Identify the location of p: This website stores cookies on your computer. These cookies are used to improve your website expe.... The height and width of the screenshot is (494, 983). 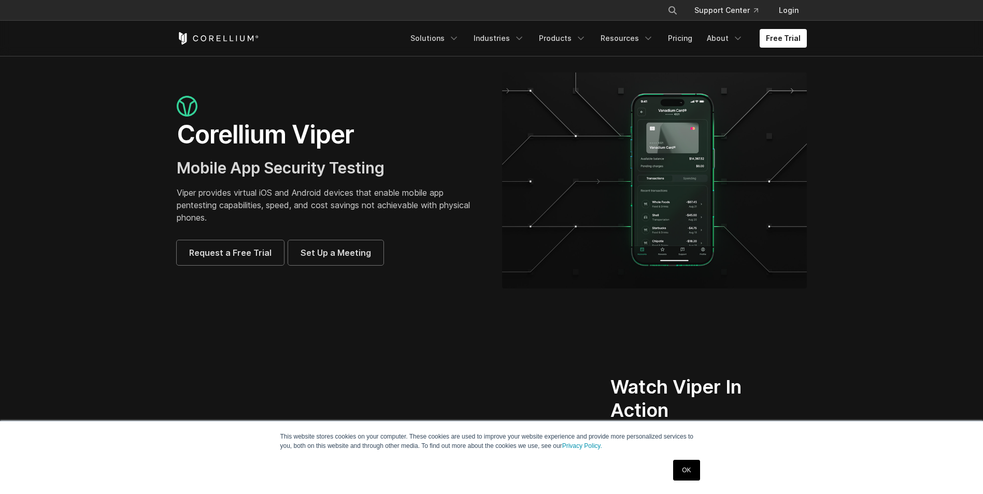
(492, 441).